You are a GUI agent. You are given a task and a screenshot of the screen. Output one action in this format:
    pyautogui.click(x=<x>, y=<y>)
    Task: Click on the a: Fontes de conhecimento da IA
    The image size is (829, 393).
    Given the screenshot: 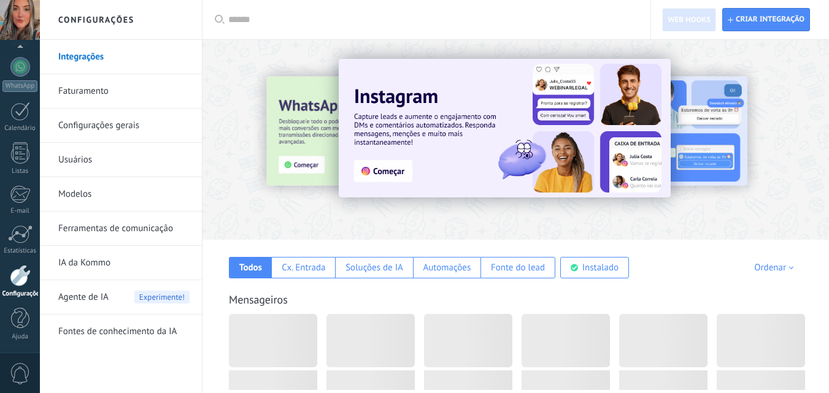 What is the action you would take?
    pyautogui.click(x=124, y=332)
    